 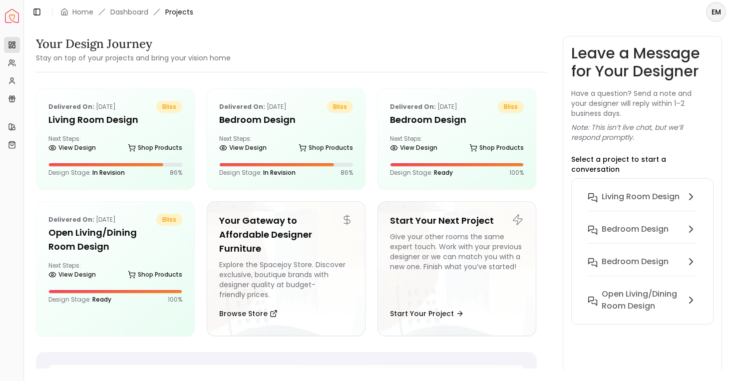 I want to click on span: EM, so click(x=716, y=12).